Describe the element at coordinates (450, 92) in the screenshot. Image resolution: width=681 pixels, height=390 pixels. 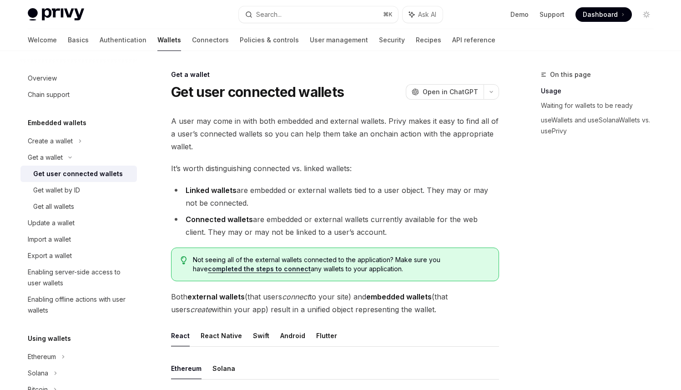
I see `span: Open in ChatGPT` at that location.